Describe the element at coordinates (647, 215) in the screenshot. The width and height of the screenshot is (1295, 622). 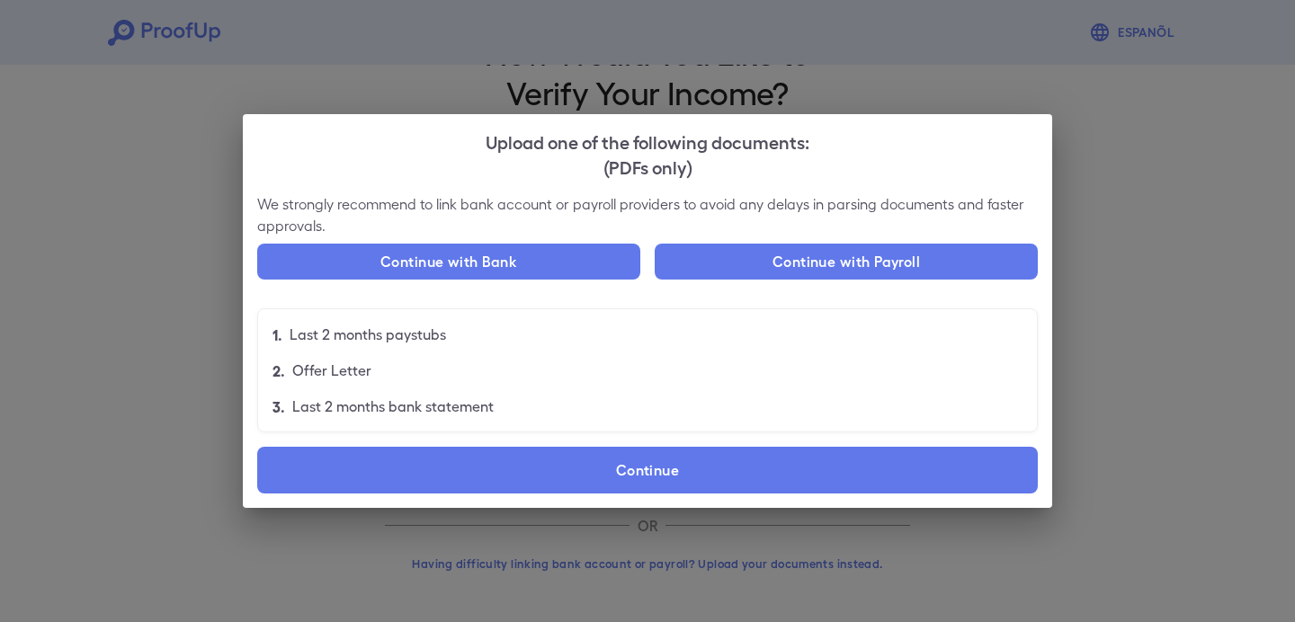
I see `p: We strongly recommend to link bank account or payroll providers to avoid any delays in parsing do...` at that location.